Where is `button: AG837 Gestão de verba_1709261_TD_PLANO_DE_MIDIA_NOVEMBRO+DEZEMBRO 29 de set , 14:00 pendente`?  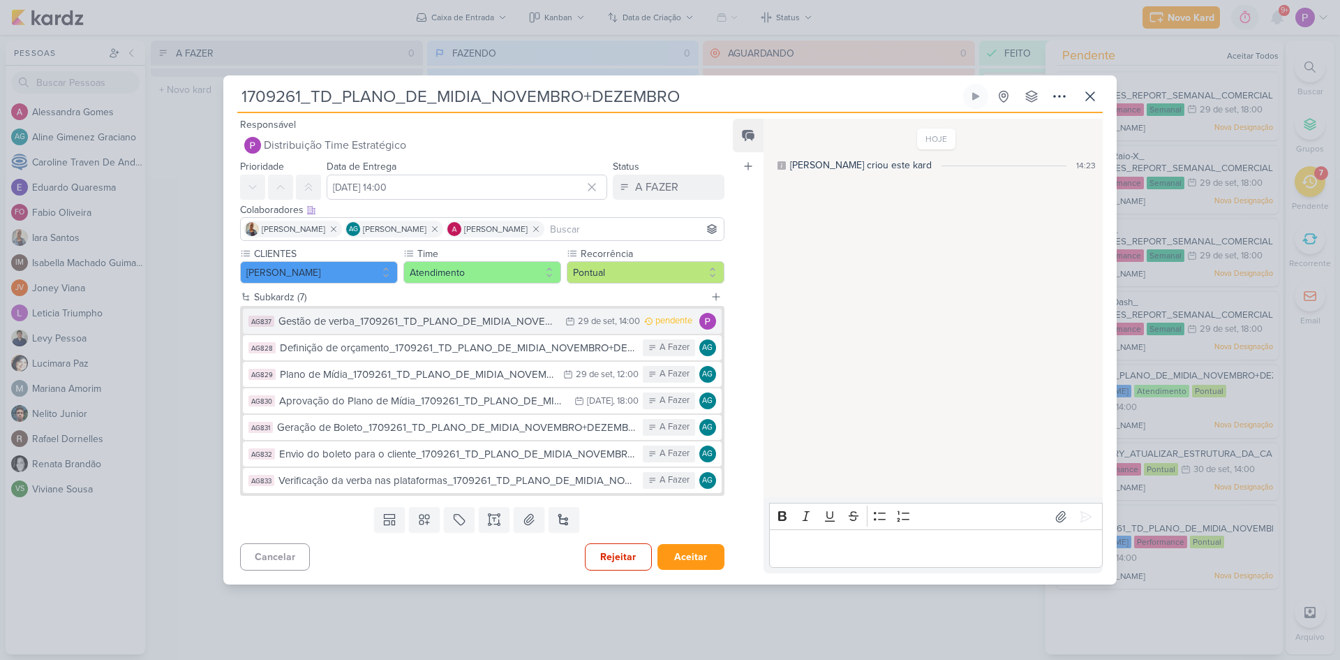 button: AG837 Gestão de verba_1709261_TD_PLANO_DE_MIDIA_NOVEMBRO+DEZEMBRO 29 de set , 14:00 pendente is located at coordinates (482, 321).